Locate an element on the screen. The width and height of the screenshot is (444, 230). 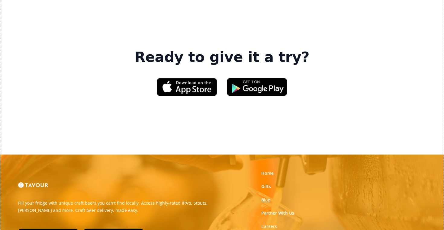
strong: Ready to give it a try? is located at coordinates (222, 57).